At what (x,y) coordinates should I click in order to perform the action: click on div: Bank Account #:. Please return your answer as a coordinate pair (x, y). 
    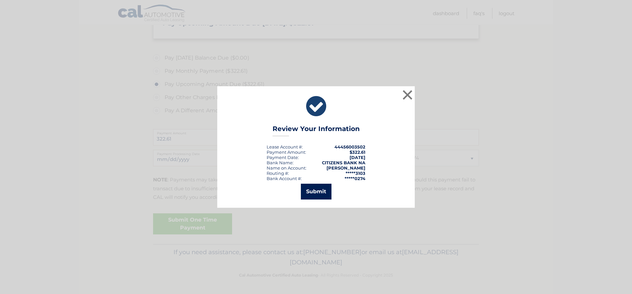
    Looking at the image, I should click on (284, 178).